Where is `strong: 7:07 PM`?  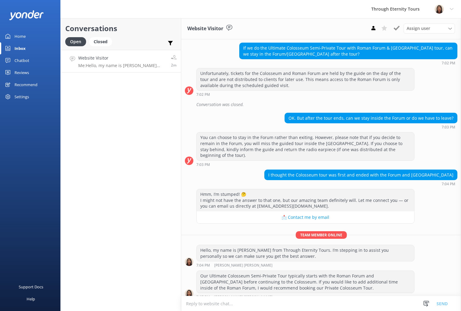
strong: 7:07 PM is located at coordinates (203, 297).